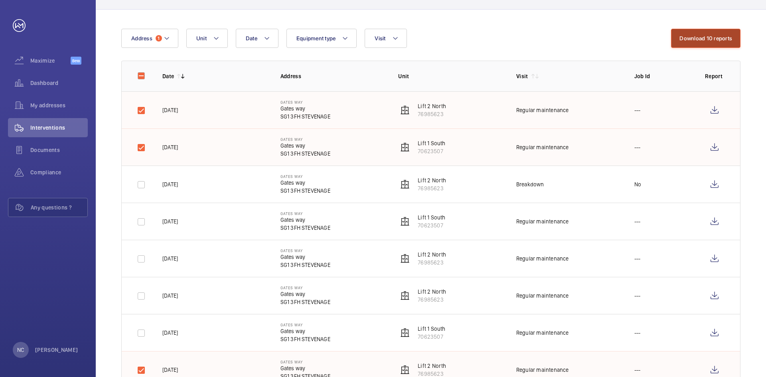 This screenshot has width=766, height=377. I want to click on span: Visit, so click(380, 38).